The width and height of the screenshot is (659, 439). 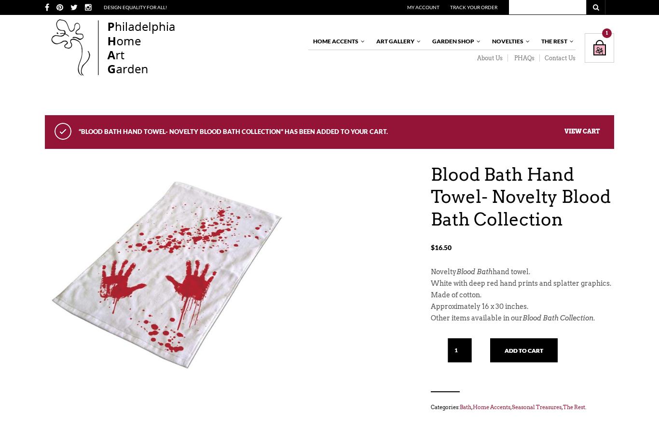 What do you see at coordinates (536, 408) in the screenshot?
I see `a: Seasonal Treasures` at bounding box center [536, 408].